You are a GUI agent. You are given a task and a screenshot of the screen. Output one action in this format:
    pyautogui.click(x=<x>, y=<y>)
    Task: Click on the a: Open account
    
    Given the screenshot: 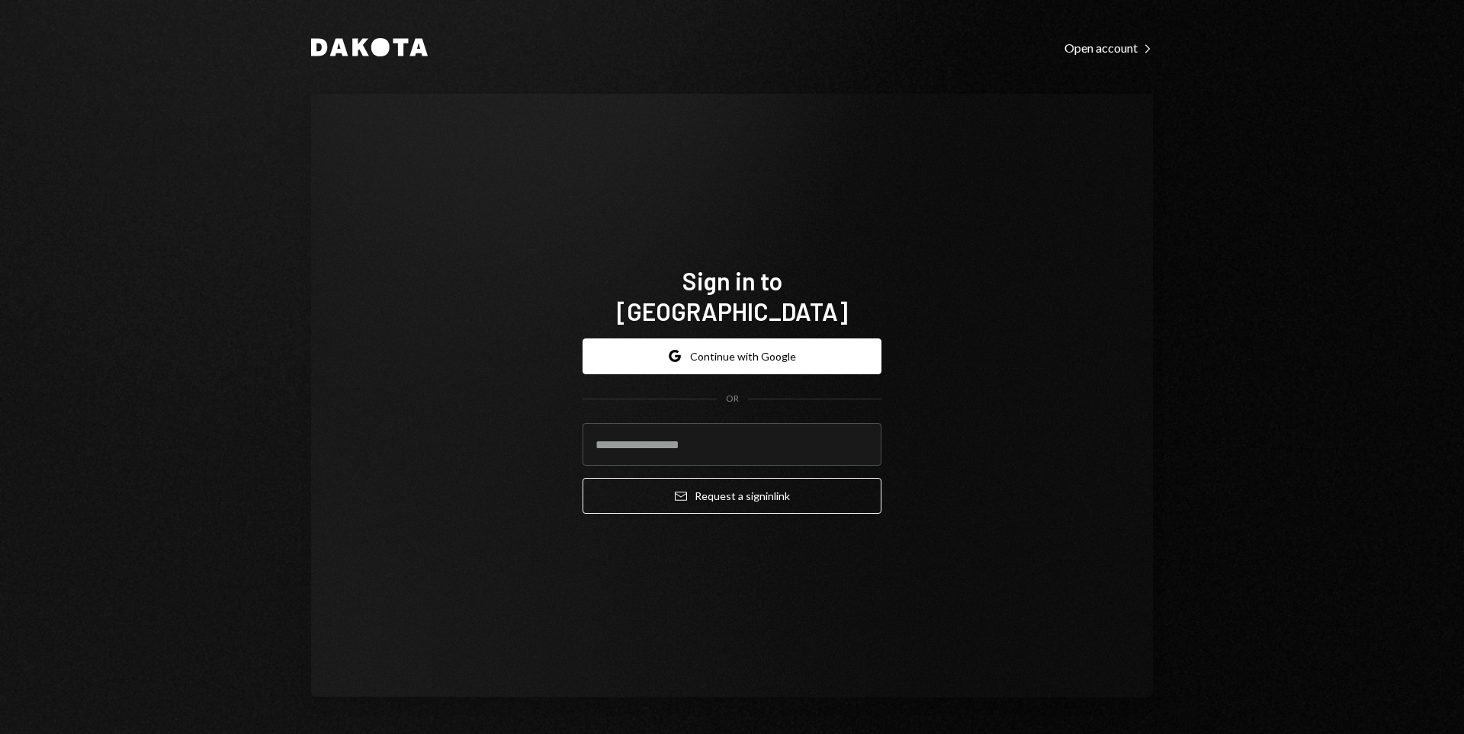 What is the action you would take?
    pyautogui.click(x=1109, y=47)
    